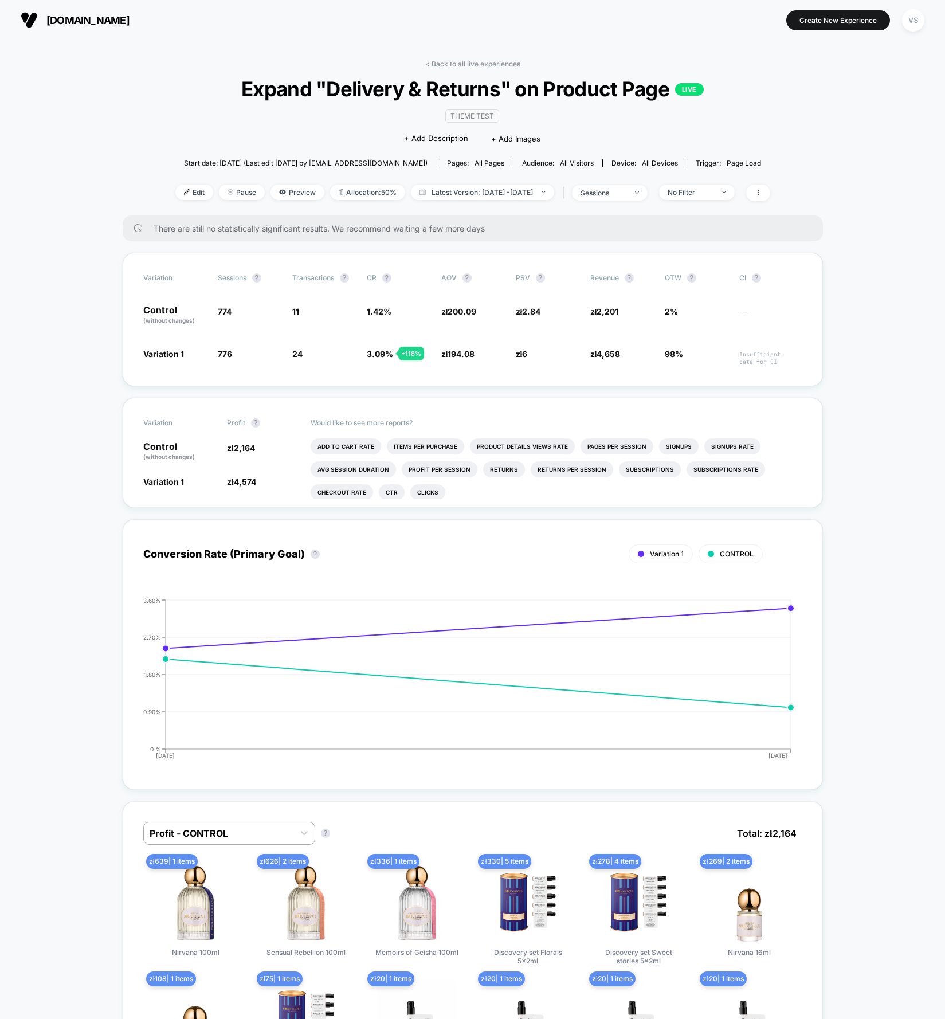 Image resolution: width=945 pixels, height=1019 pixels. Describe the element at coordinates (472, 89) in the screenshot. I see `span: Expand "Delivery & Returns" on Product Page` at that location.